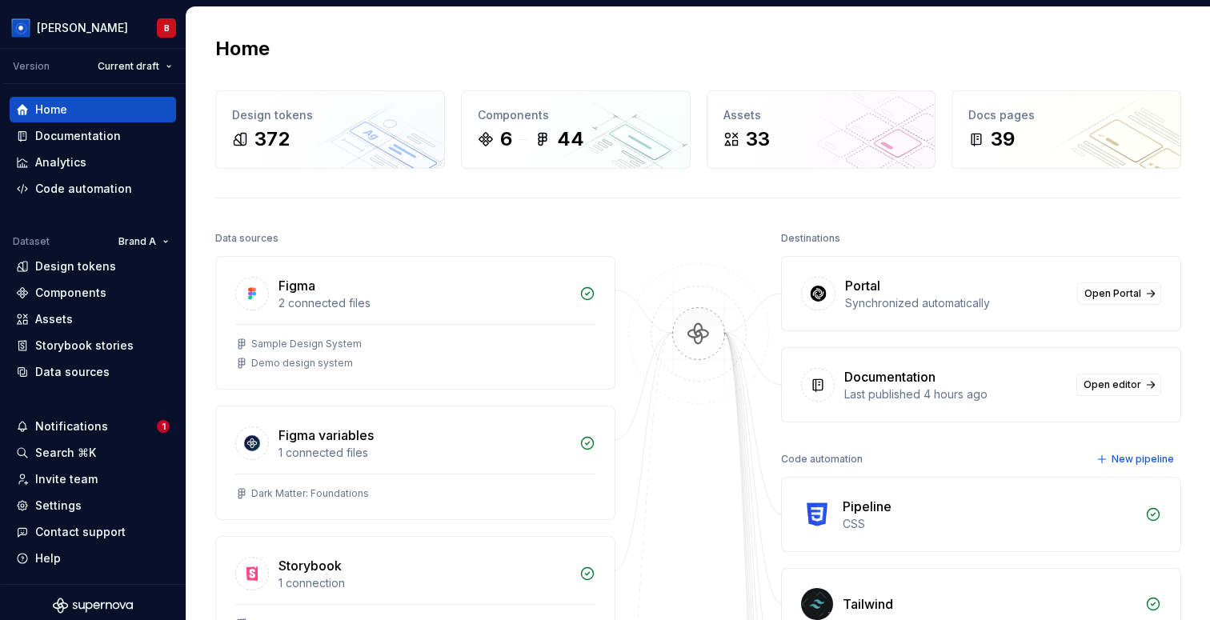 The height and width of the screenshot is (620, 1210). I want to click on span: Open Portal, so click(1113, 294).